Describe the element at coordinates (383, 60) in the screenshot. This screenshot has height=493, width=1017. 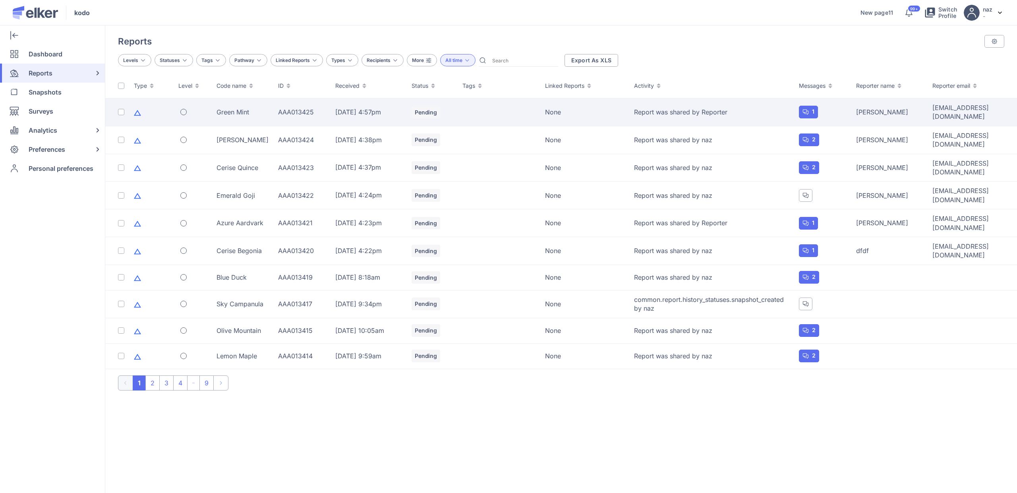
I see `button: Recipients` at that location.